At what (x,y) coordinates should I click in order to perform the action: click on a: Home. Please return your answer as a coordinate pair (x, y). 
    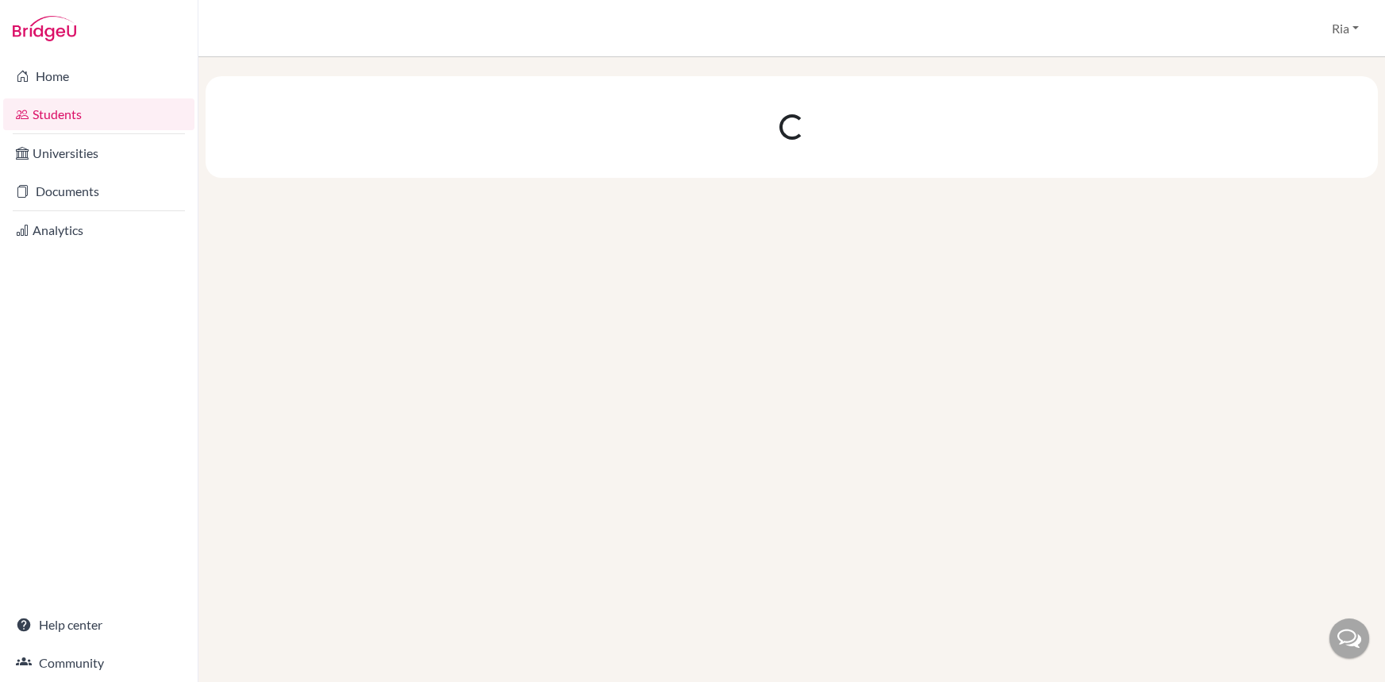
    Looking at the image, I should click on (98, 76).